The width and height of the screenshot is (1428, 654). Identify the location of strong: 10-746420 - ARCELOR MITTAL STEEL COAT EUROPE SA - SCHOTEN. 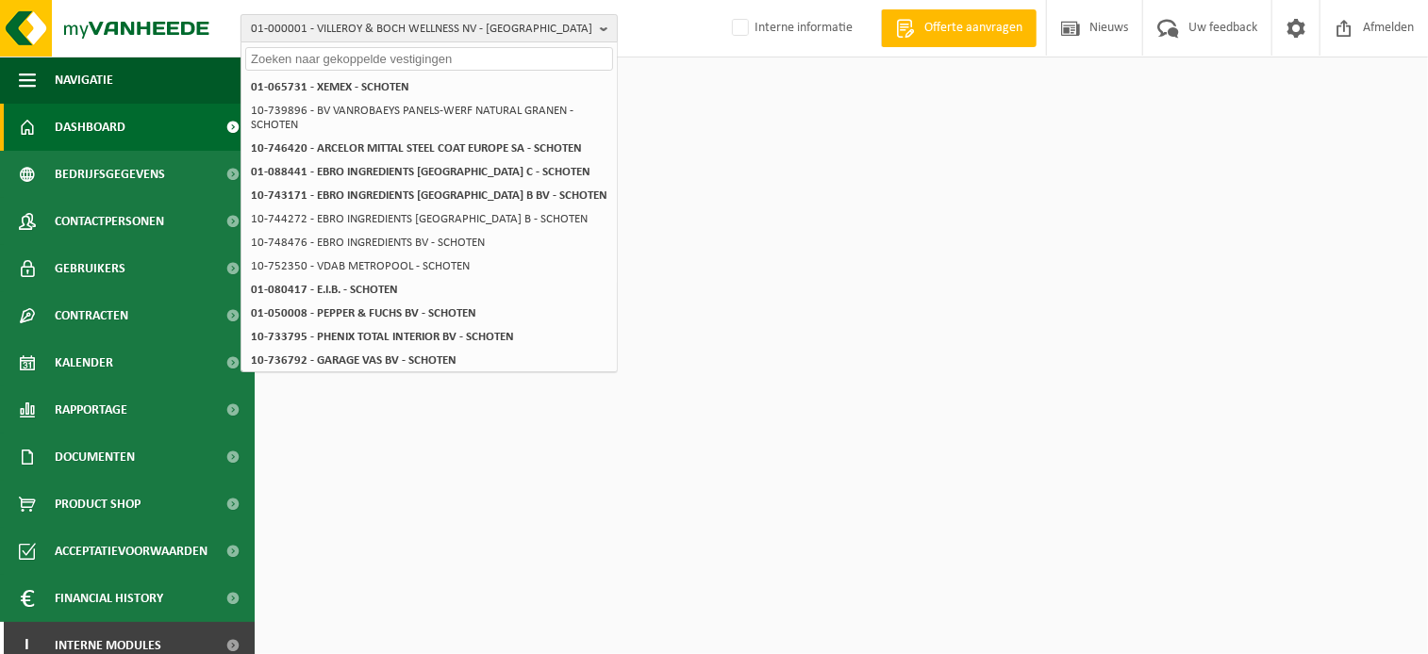
(416, 148).